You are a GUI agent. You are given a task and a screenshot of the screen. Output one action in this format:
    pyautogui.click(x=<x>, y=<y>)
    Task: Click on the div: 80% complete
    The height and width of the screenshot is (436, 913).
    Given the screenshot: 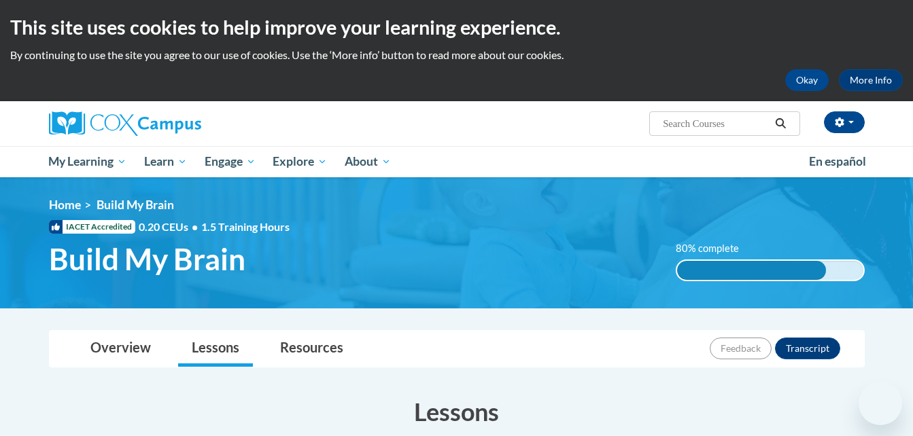 What is the action you would take?
    pyautogui.click(x=751, y=270)
    